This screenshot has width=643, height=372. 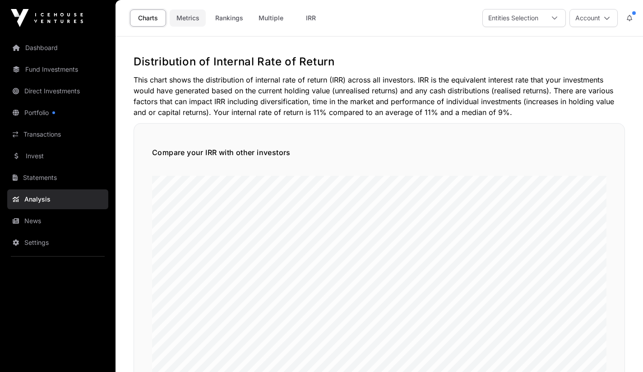 What do you see at coordinates (58, 178) in the screenshot?
I see `a: Statements` at bounding box center [58, 178].